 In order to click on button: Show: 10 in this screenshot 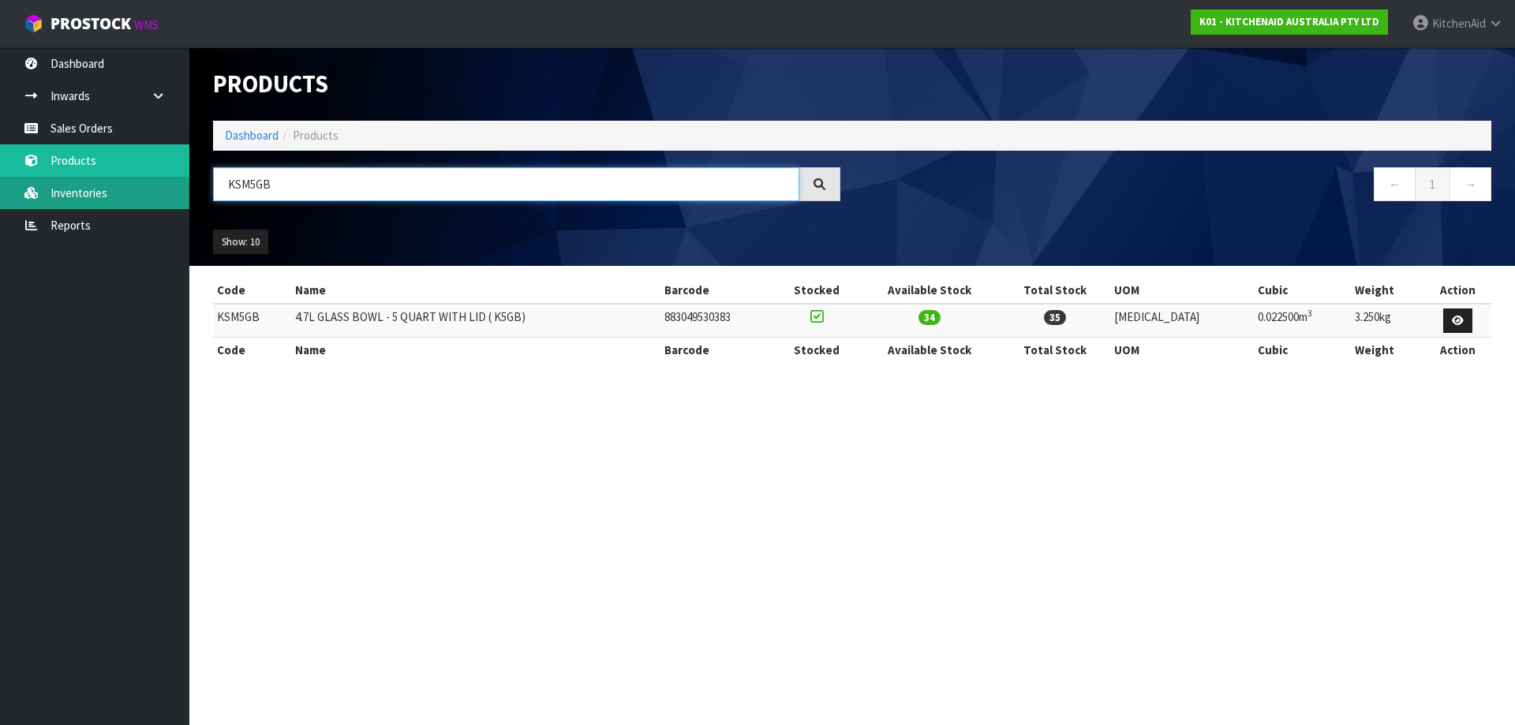, I will do `click(241, 242)`.